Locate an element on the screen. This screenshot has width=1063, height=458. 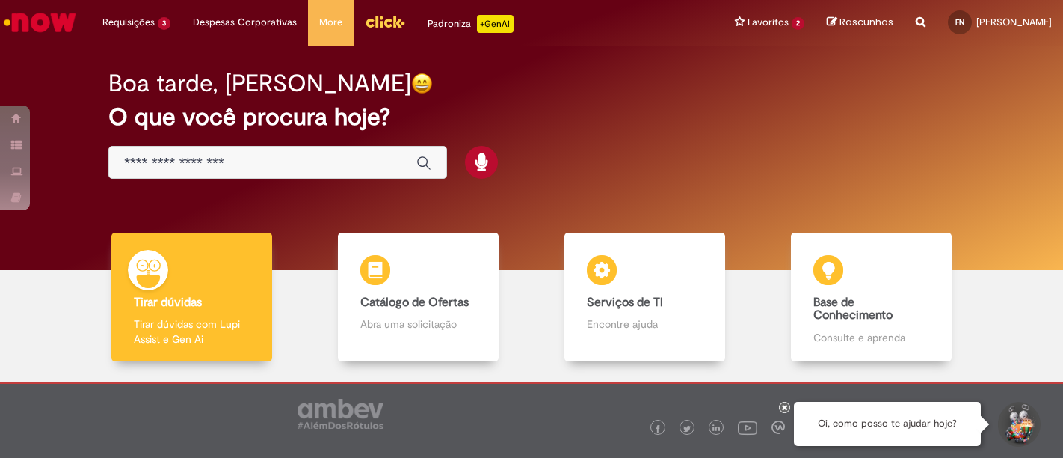
img: logo_footer_youtube.png is located at coordinates (748, 427).